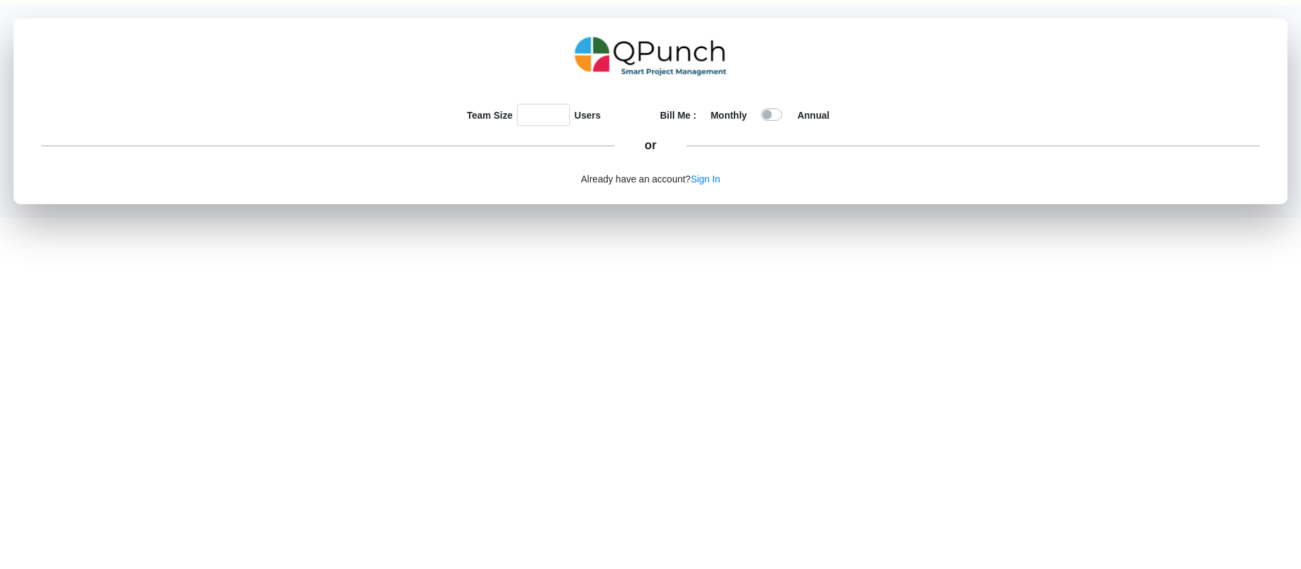 Image resolution: width=1301 pixels, height=569 pixels. What do you see at coordinates (587, 117) in the screenshot?
I see `strong: Users` at bounding box center [587, 117].